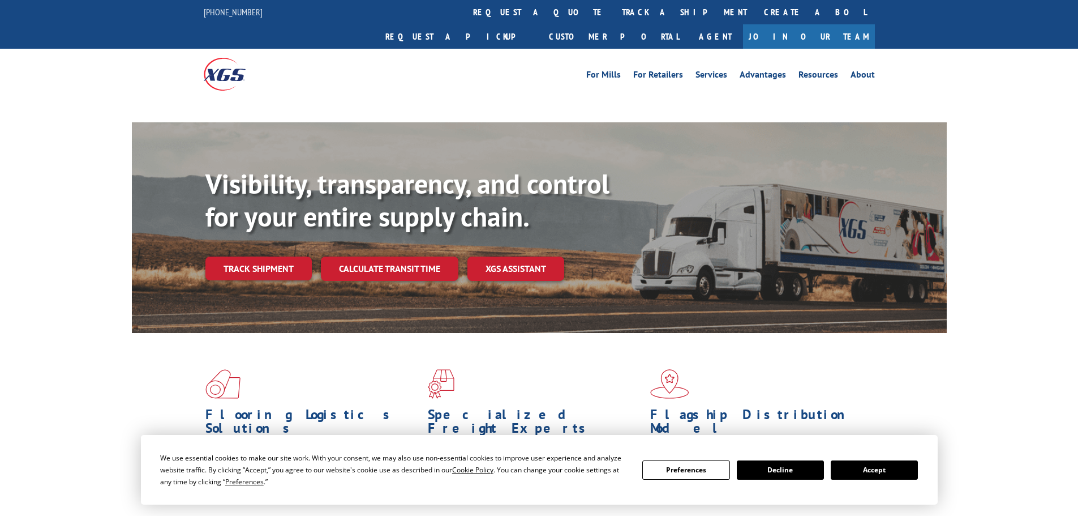 The width and height of the screenshot is (1078, 516). I want to click on button: Accept, so click(875, 470).